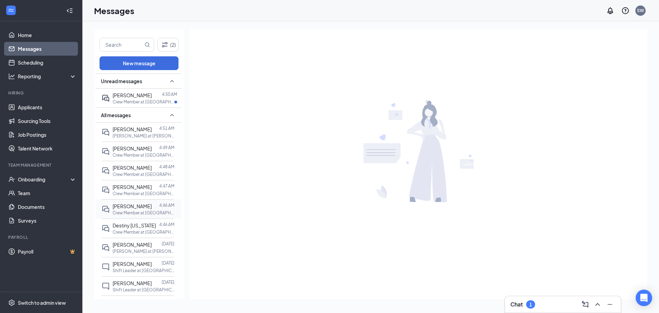  Describe the element at coordinates (167, 128) in the screenshot. I see `p: 4:51 AM` at that location.